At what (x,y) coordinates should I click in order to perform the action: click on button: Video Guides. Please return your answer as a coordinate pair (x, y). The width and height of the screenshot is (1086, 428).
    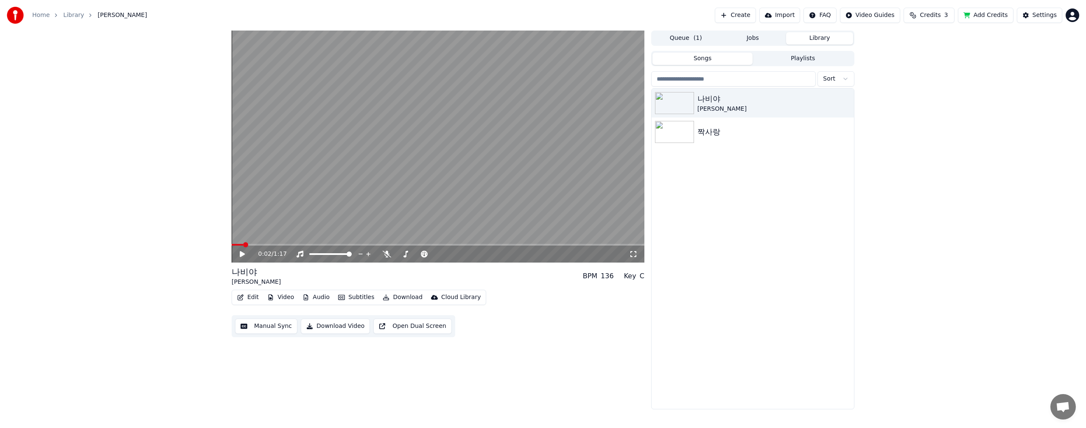
    Looking at the image, I should click on (870, 15).